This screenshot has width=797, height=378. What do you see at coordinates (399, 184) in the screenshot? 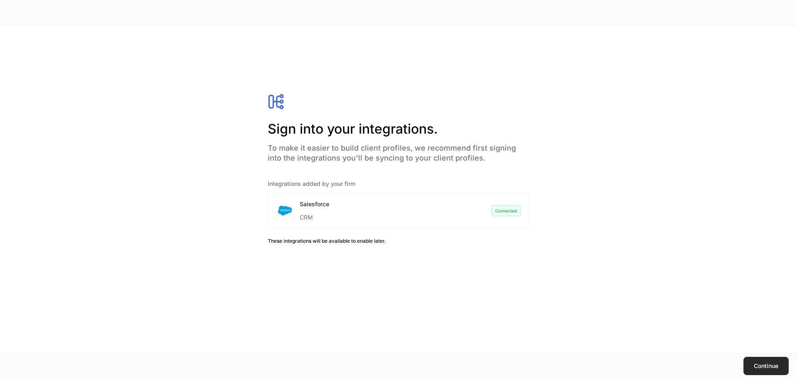
I see `h5: Integrations added by your firm` at bounding box center [399, 184].